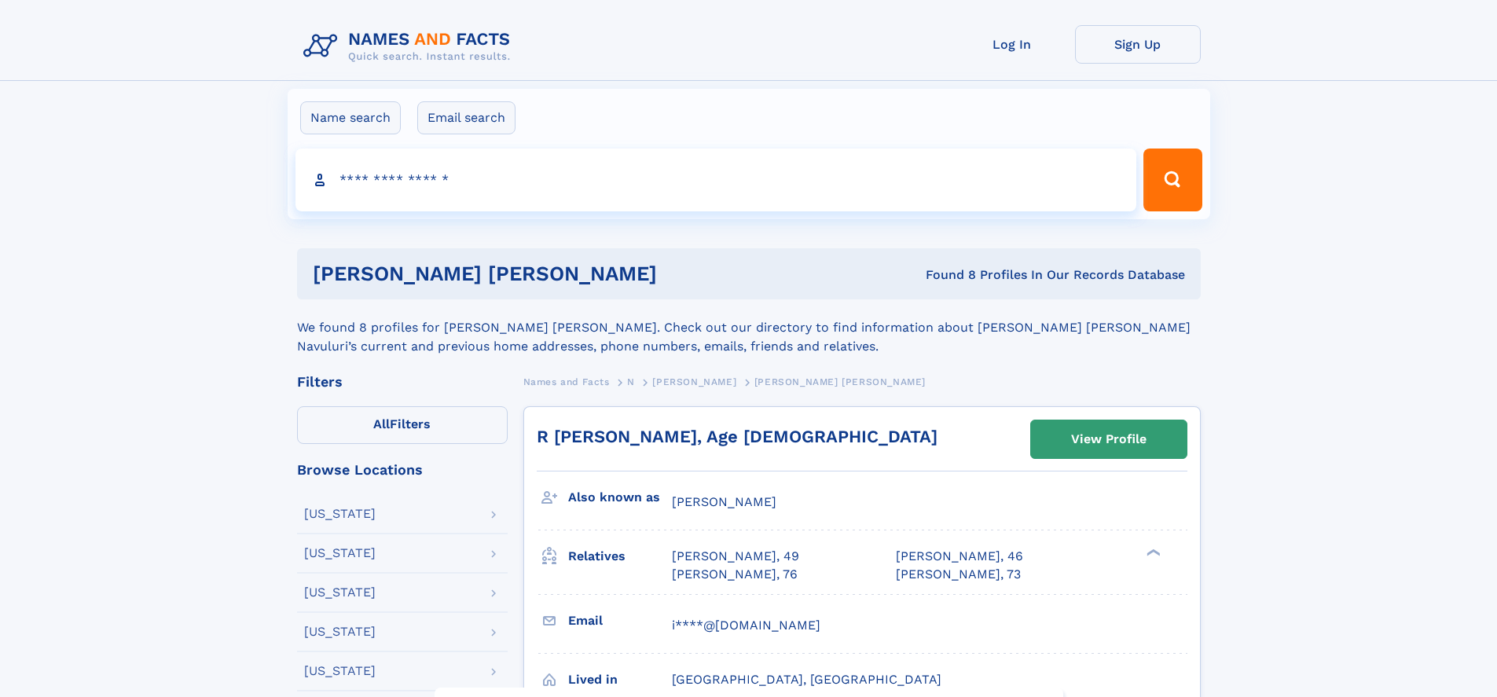  I want to click on a: Log In, so click(1012, 44).